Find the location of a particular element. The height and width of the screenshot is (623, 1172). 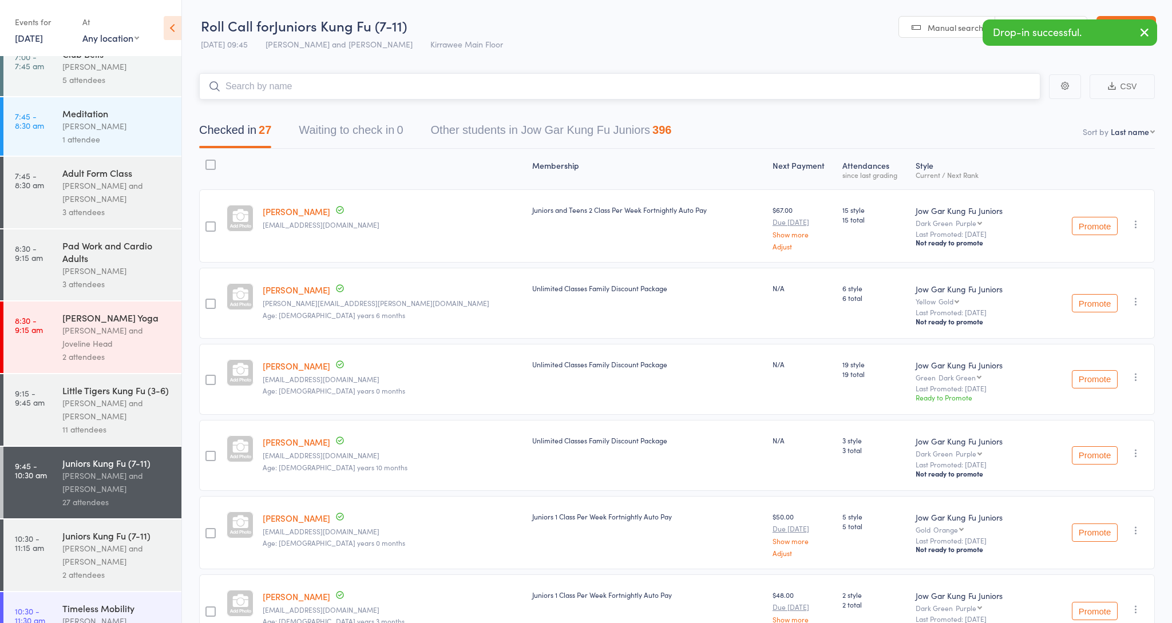

a: Exit roll call is located at coordinates (1126, 27).